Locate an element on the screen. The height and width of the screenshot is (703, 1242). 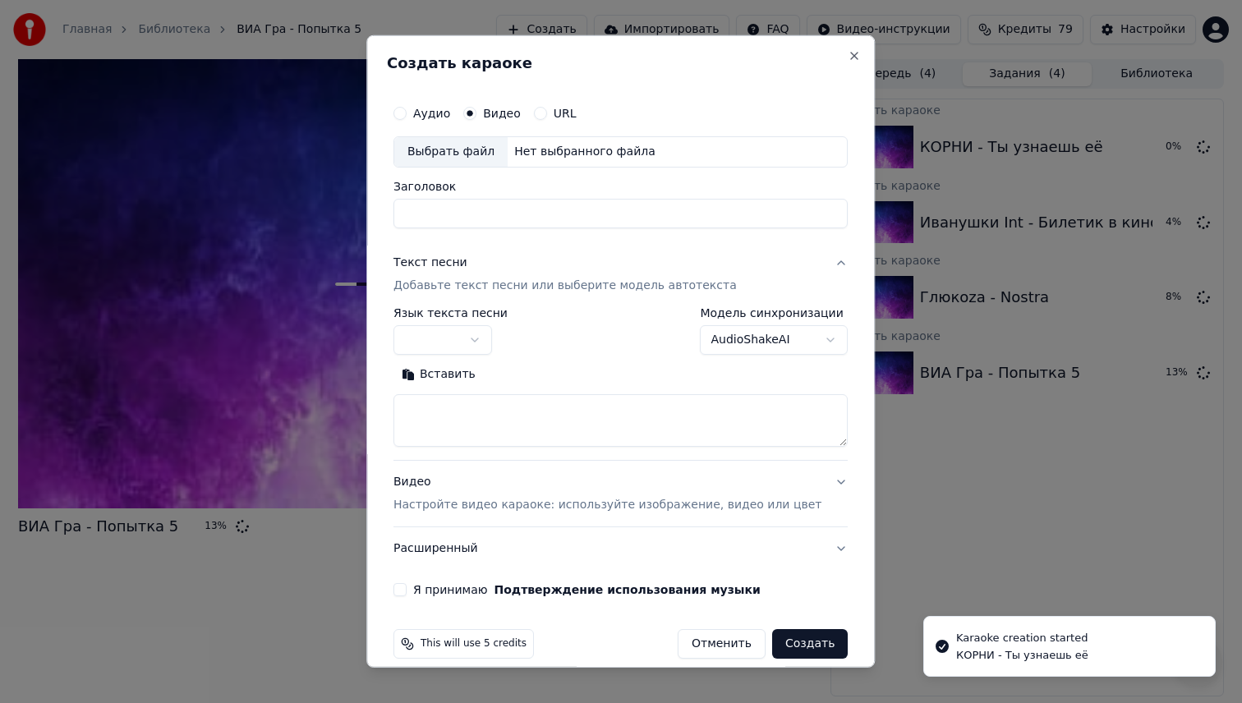
label: Язык текста песни is located at coordinates (450, 313).